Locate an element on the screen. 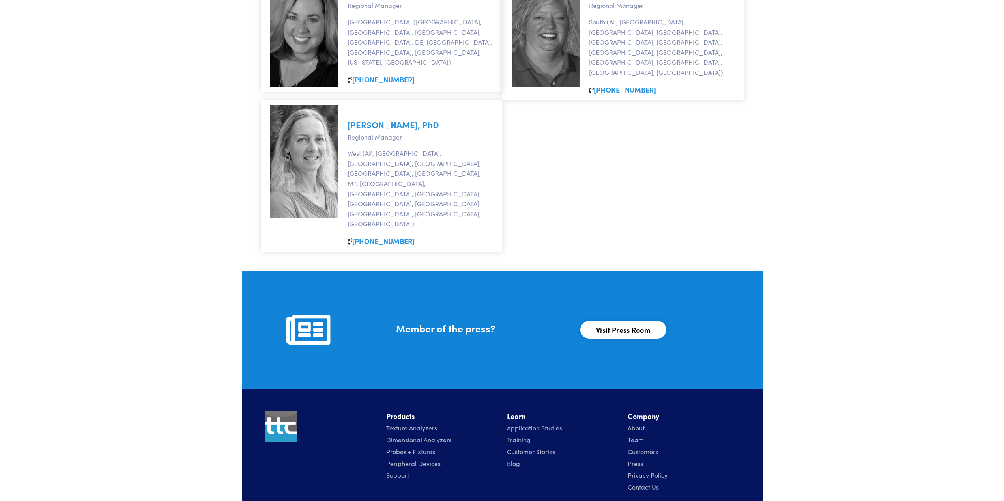 This screenshot has width=1004, height=501. a: About is located at coordinates (636, 428).